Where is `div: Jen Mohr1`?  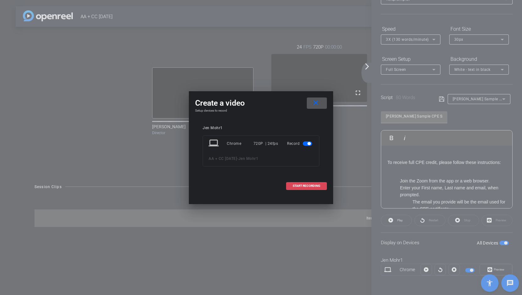
div: Jen Mohr1 is located at coordinates (261, 128).